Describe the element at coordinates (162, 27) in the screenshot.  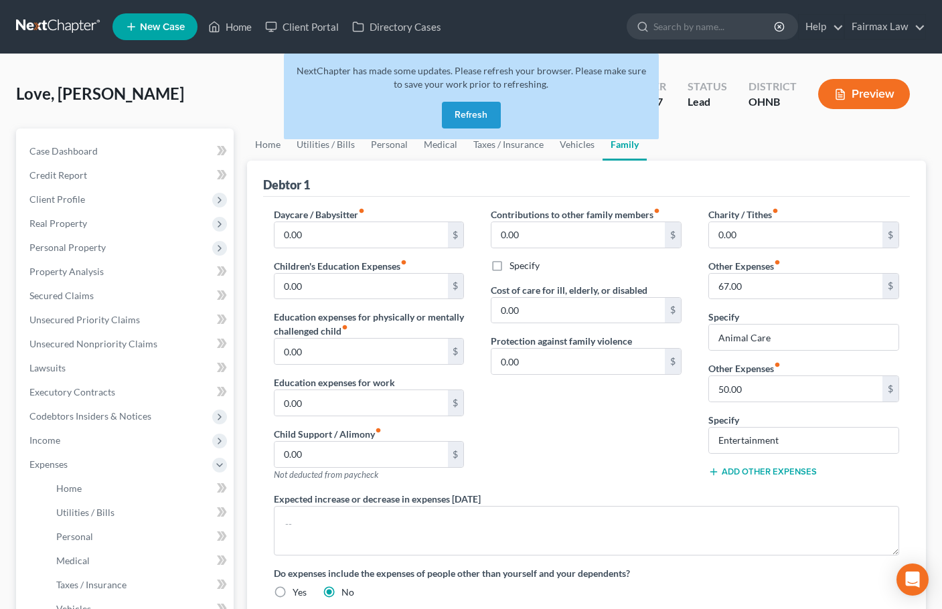
I see `span: New Case` at that location.